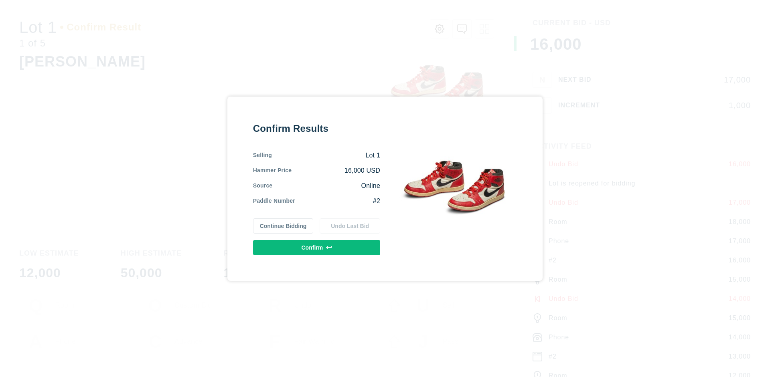 Image resolution: width=770 pixels, height=377 pixels. What do you see at coordinates (263, 186) in the screenshot?
I see `div: Source` at bounding box center [263, 186].